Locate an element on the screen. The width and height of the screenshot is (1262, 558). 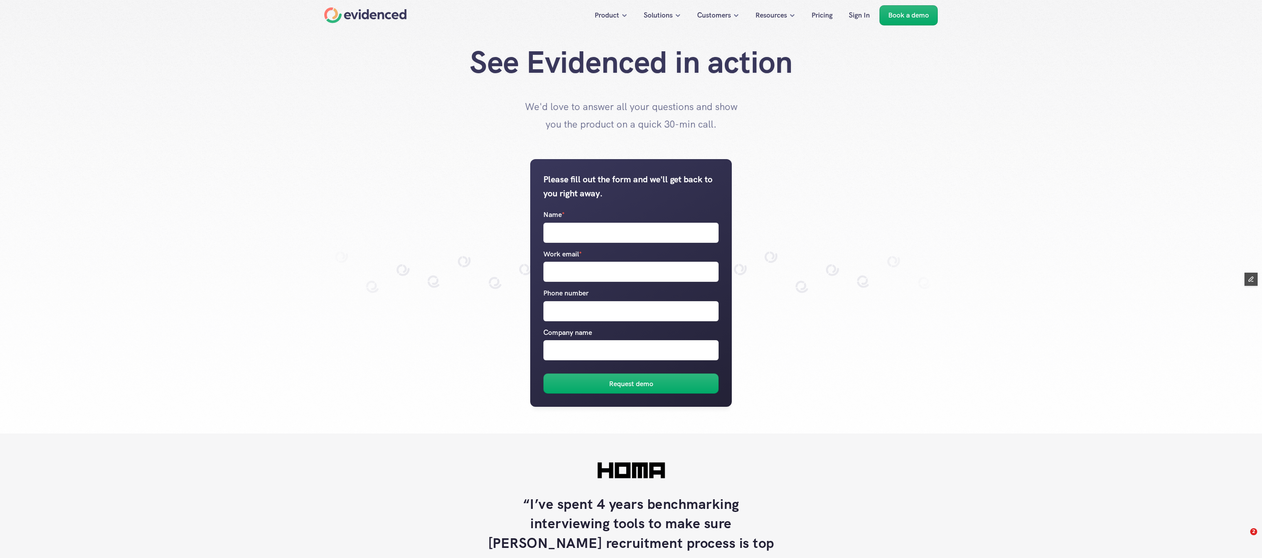
p: Customers is located at coordinates (714, 15).